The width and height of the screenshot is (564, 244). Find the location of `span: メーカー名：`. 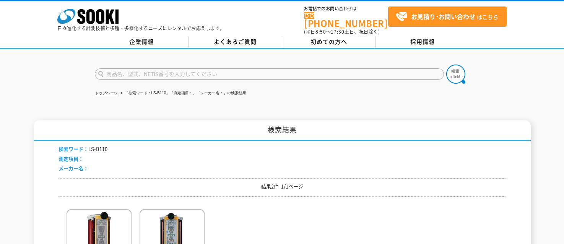

span: メーカー名： is located at coordinates (73, 168).